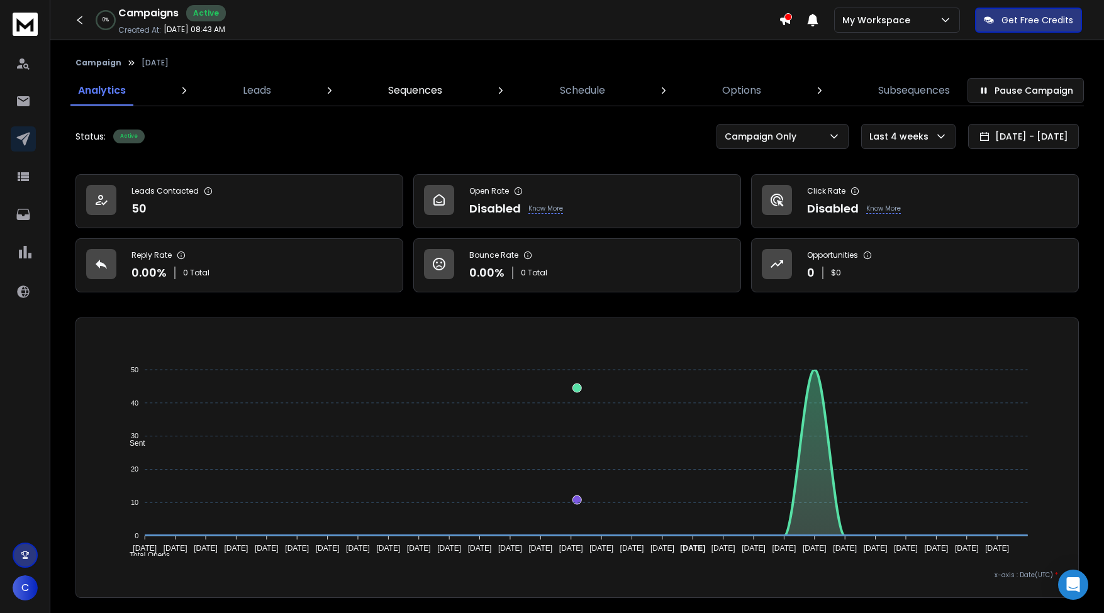 The image size is (1104, 613). What do you see at coordinates (1073, 585) in the screenshot?
I see `div: Open Intercom Messenger` at bounding box center [1073, 585].